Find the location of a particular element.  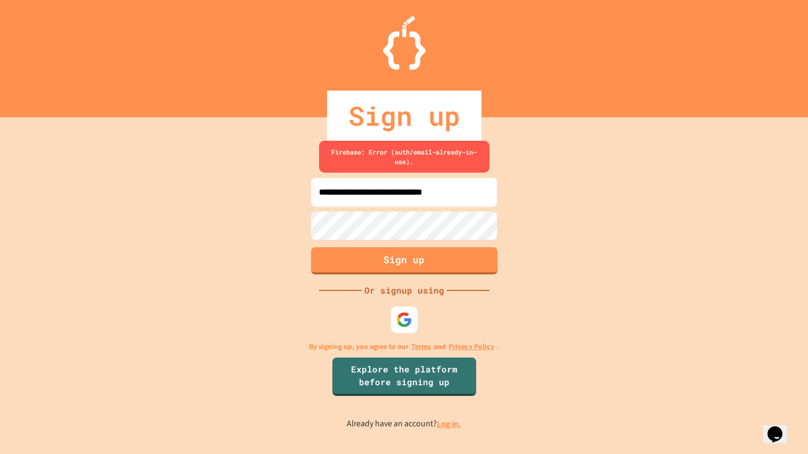

button: Sign up is located at coordinates (404, 260).